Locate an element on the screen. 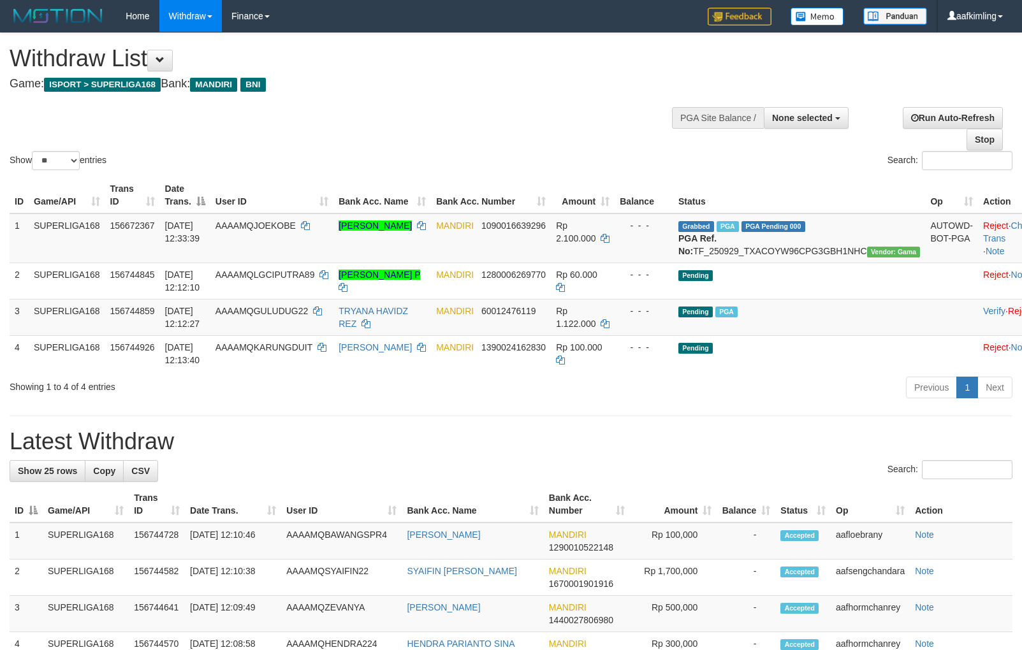 The height and width of the screenshot is (650, 1022). td: 3 is located at coordinates (26, 614).